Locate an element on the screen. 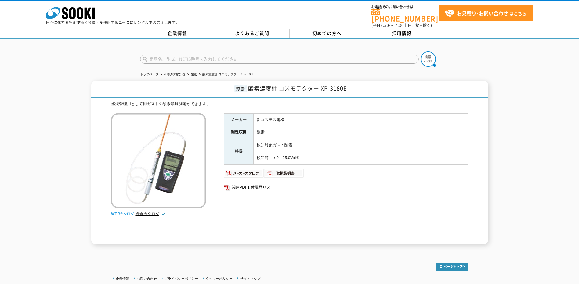 The image size is (579, 284). td: 酸素 is located at coordinates (360, 133).